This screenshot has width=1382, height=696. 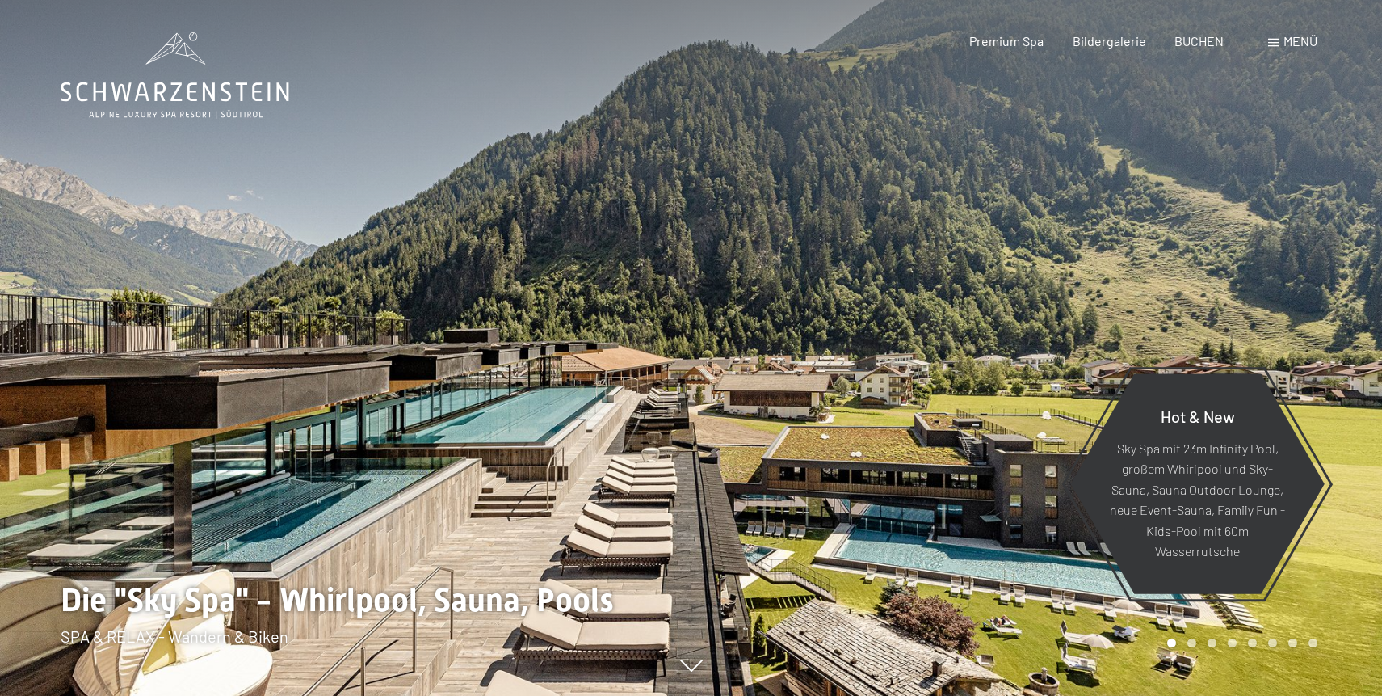 What do you see at coordinates (1199, 40) in the screenshot?
I see `a: BUCHEN` at bounding box center [1199, 40].